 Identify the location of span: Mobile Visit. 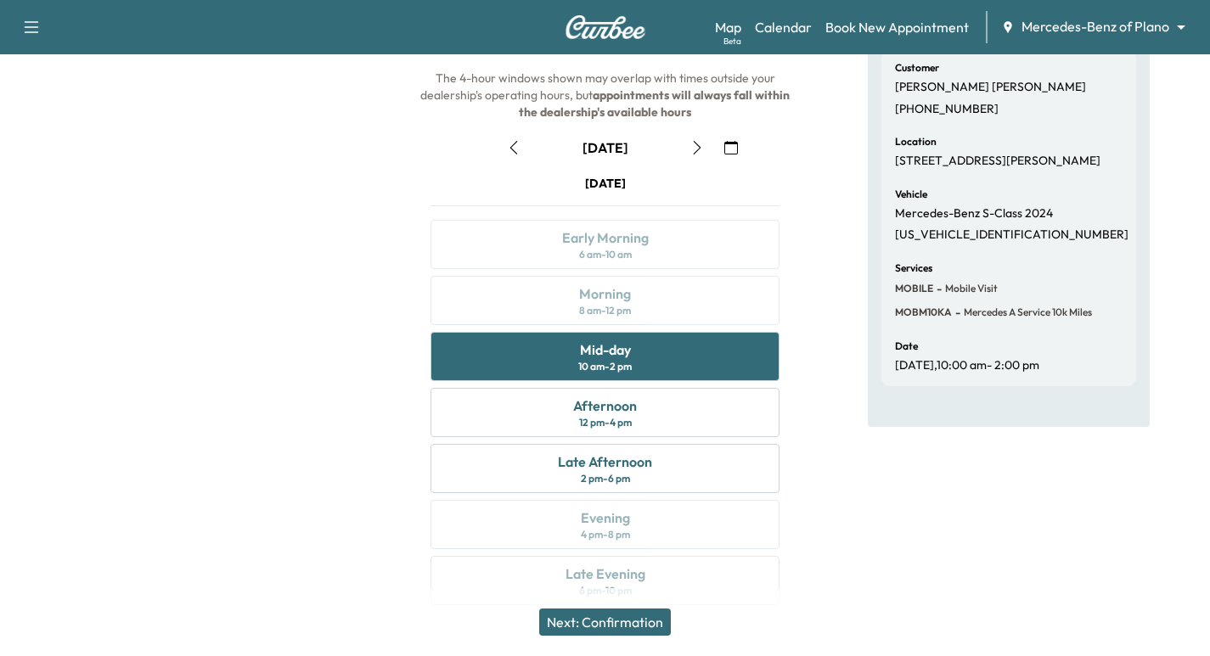
(970, 289).